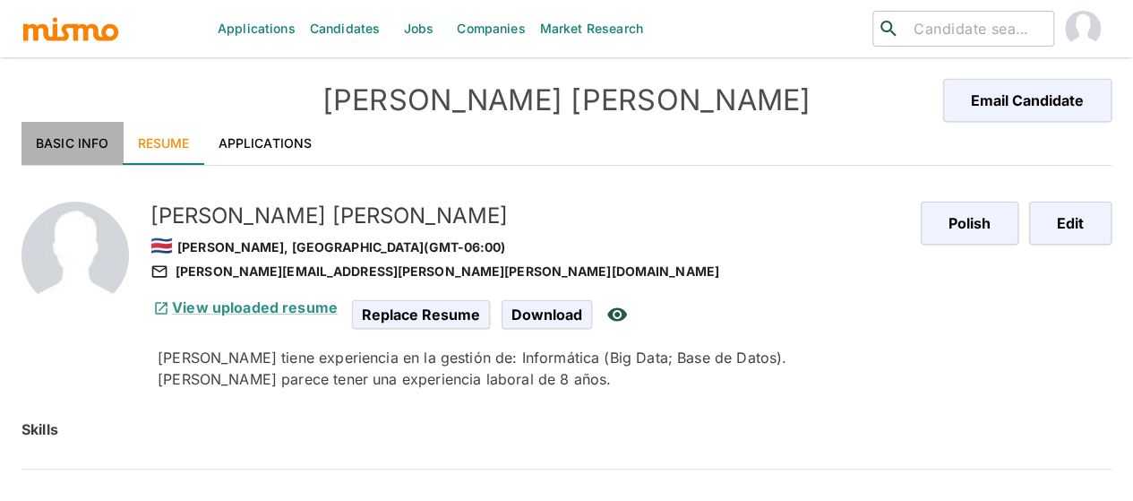 The width and height of the screenshot is (1133, 501). Describe the element at coordinates (1027, 100) in the screenshot. I see `button: Email Candidate` at that location.